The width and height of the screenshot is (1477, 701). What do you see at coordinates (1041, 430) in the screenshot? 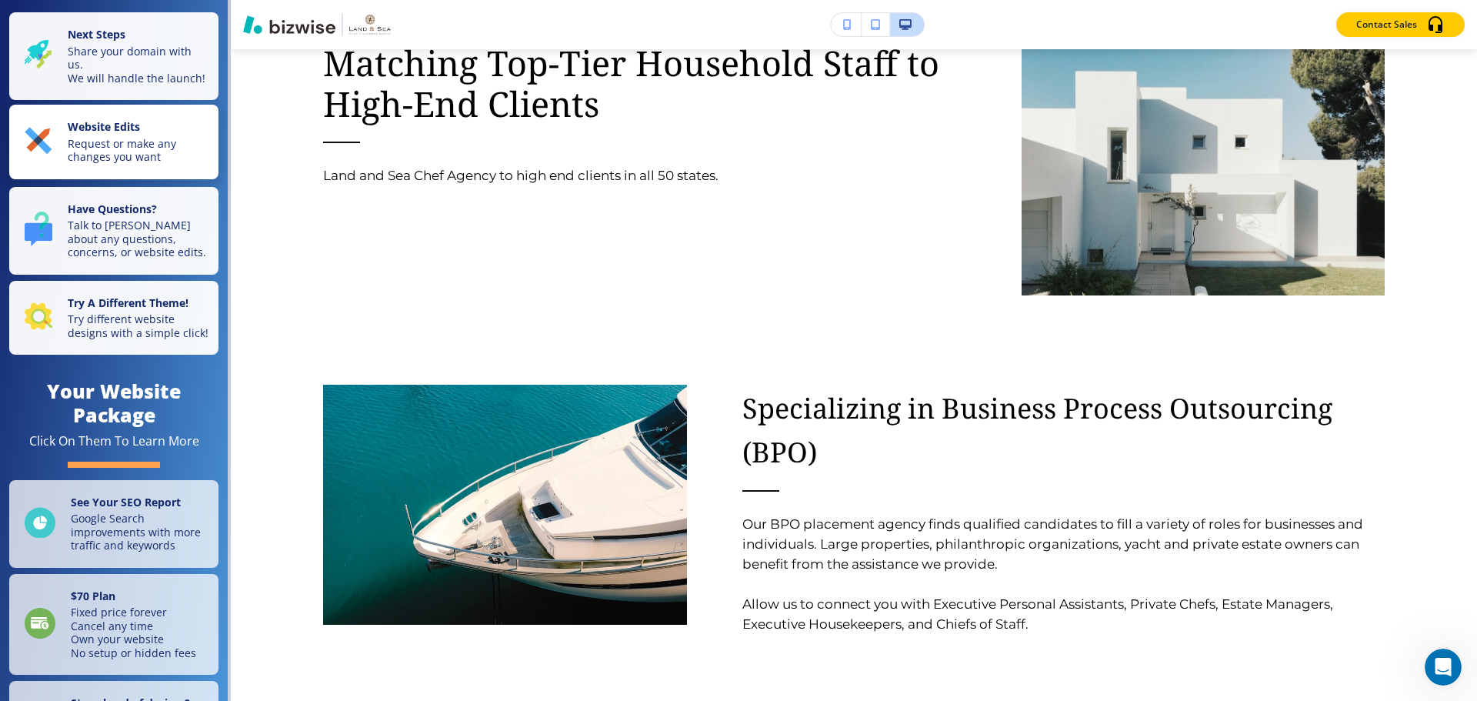
I see `span: Specializing in Business Process Outsourcing (BPO)` at bounding box center [1041, 430].